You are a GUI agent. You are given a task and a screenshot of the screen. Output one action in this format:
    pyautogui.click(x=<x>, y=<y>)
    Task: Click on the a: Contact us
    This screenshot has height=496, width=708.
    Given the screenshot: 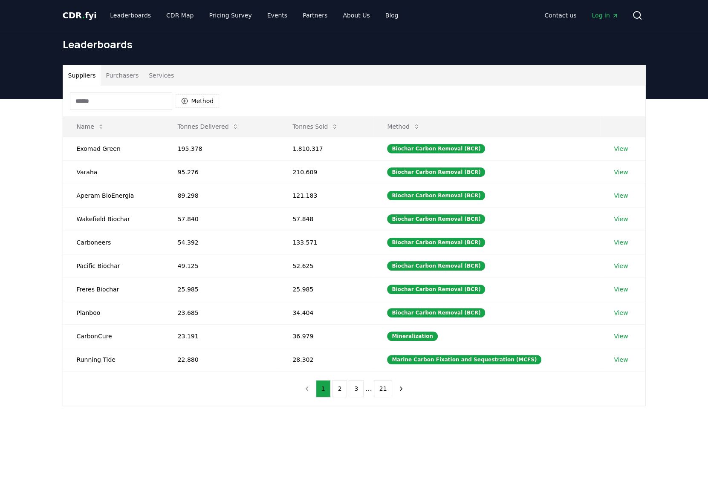 What is the action you would take?
    pyautogui.click(x=560, y=15)
    